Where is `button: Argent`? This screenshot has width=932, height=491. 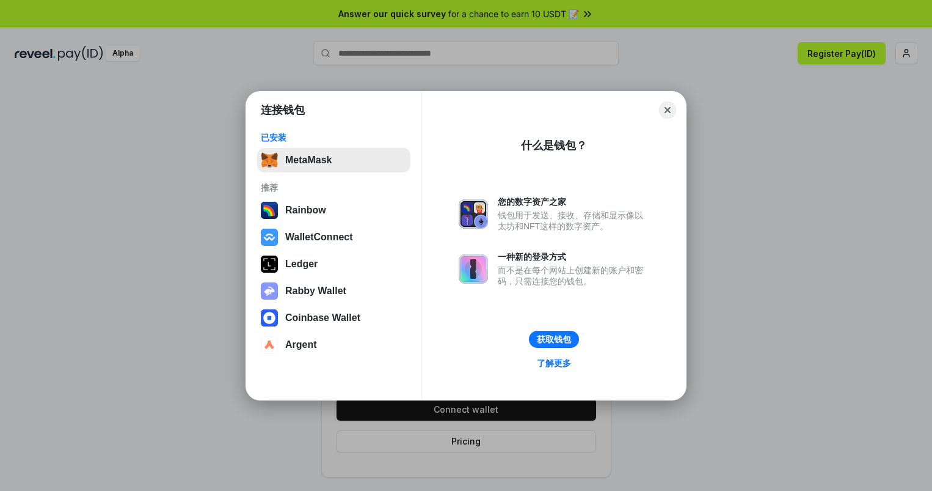 button: Argent is located at coordinates (334, 345).